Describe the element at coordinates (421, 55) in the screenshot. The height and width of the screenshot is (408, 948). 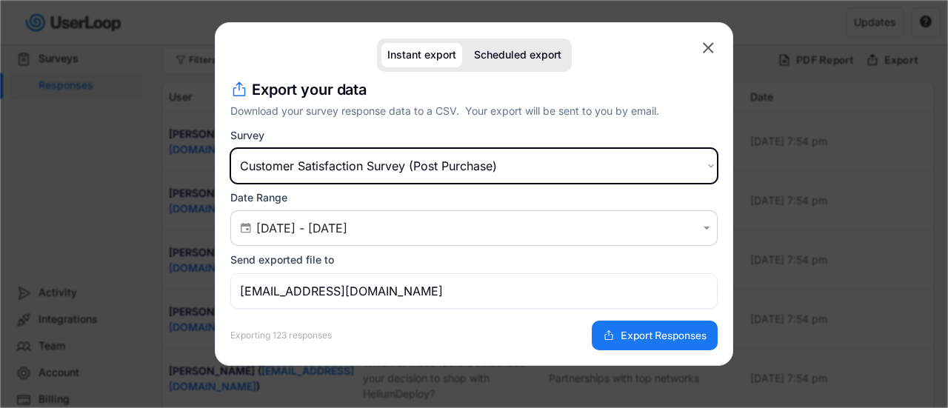
I see `div: Instant export` at that location.